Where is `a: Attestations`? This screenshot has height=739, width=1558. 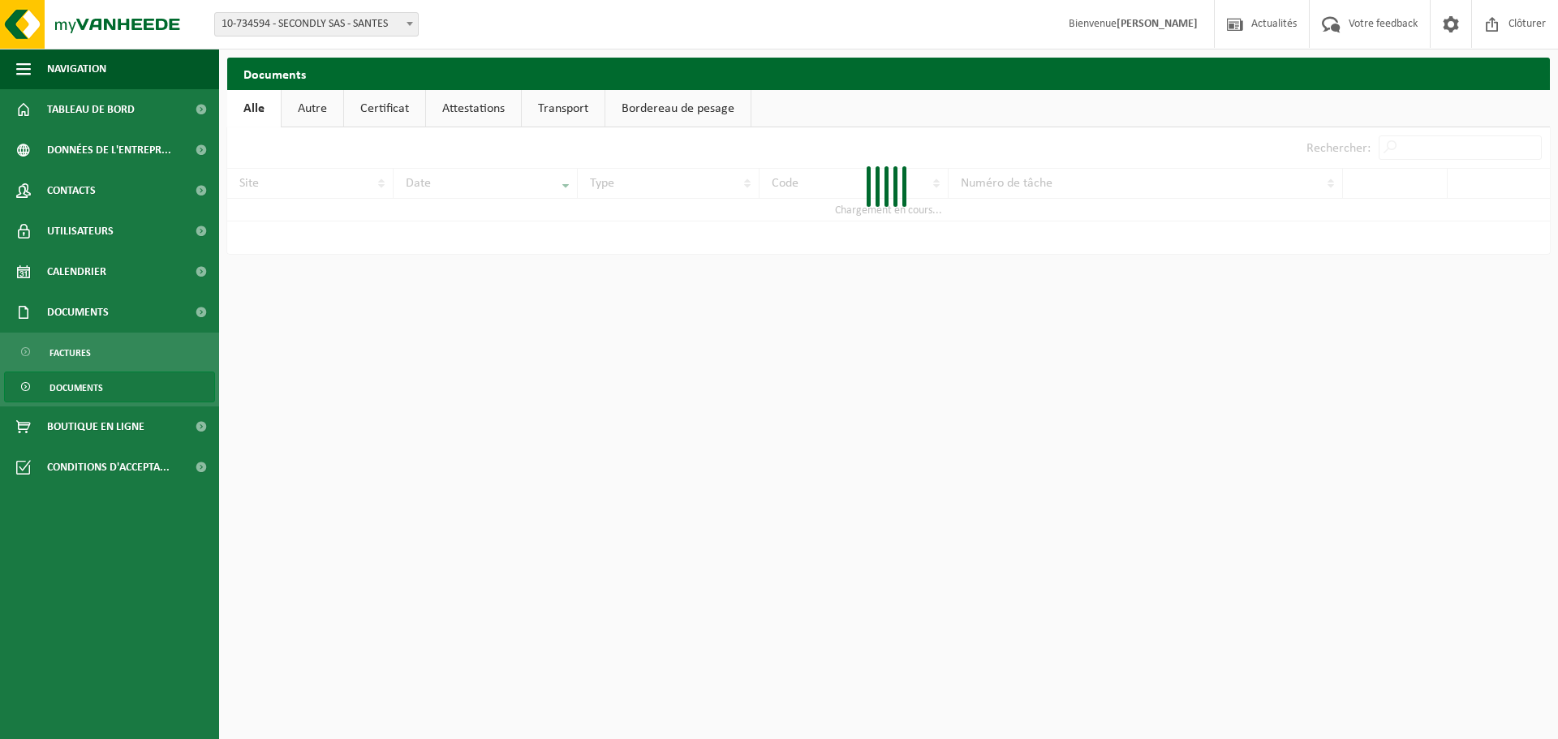 a: Attestations is located at coordinates (473, 109).